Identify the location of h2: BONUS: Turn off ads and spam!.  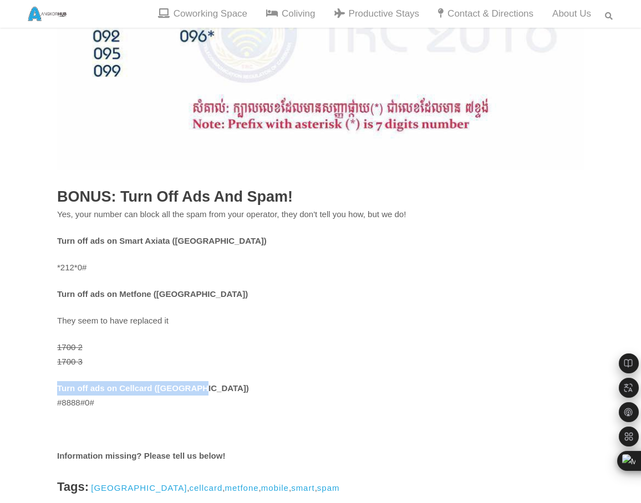
(320, 197).